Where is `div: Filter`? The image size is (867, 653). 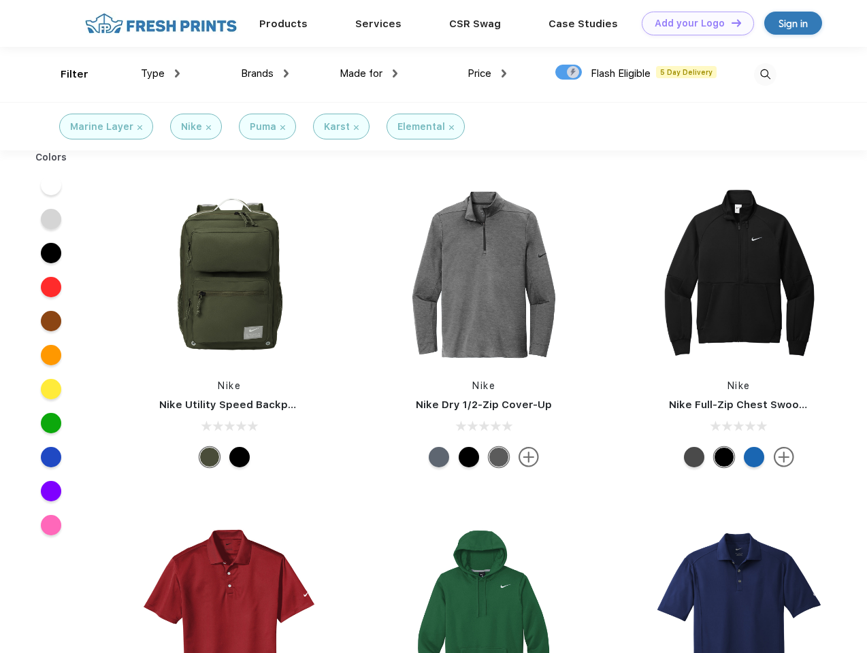 div: Filter is located at coordinates (74, 74).